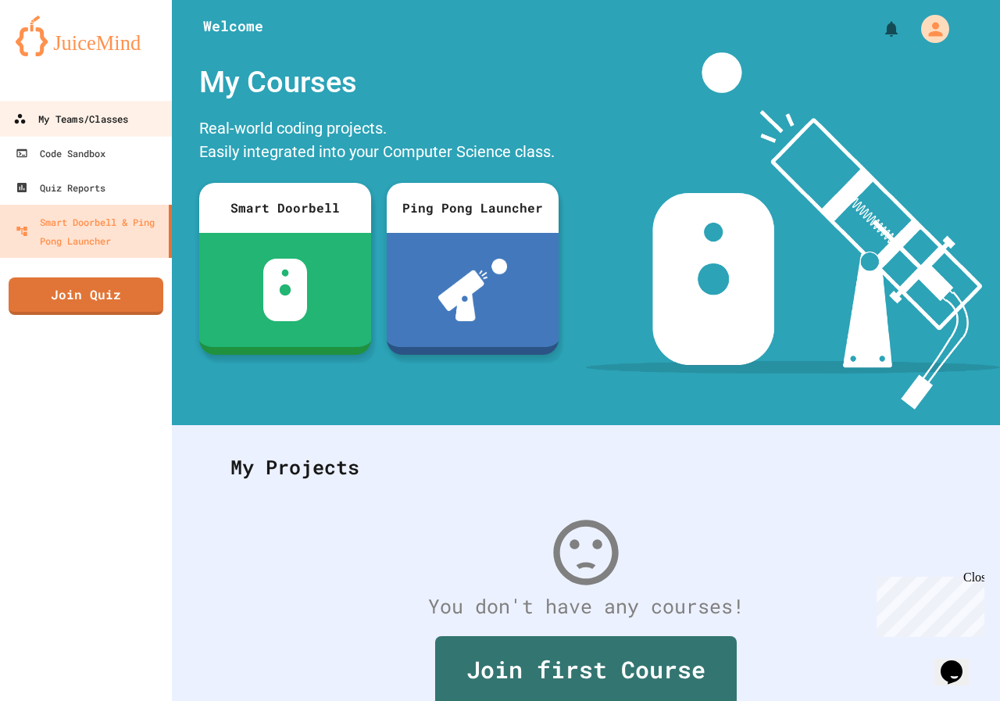 Image resolution: width=1000 pixels, height=701 pixels. I want to click on img: banner-image-my-projects.png, so click(793, 231).